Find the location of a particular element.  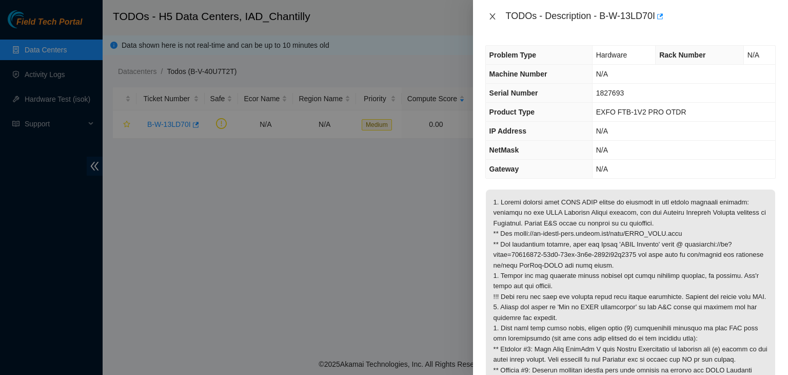

div: TODOs - Description - B-W-13LD70I is located at coordinates (641, 16).